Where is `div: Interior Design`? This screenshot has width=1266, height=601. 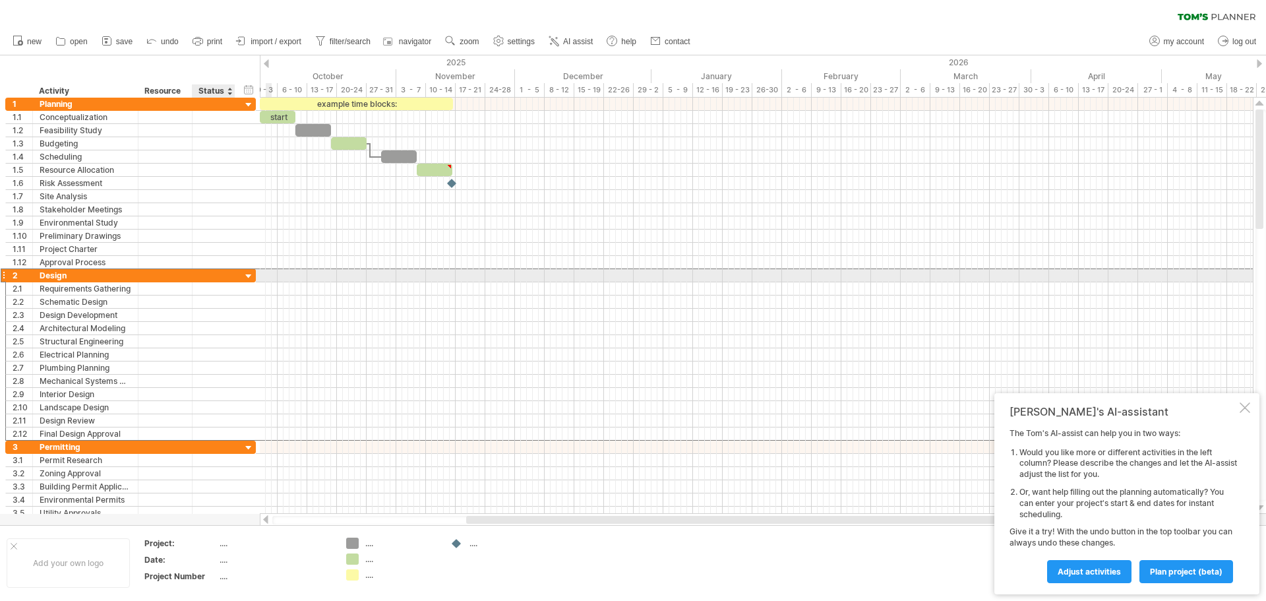
div: Interior Design is located at coordinates (85, 394).